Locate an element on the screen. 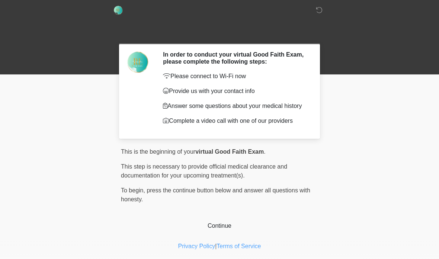 This screenshot has height=259, width=439. strong: virtual Good Faith Exam is located at coordinates (229, 151).